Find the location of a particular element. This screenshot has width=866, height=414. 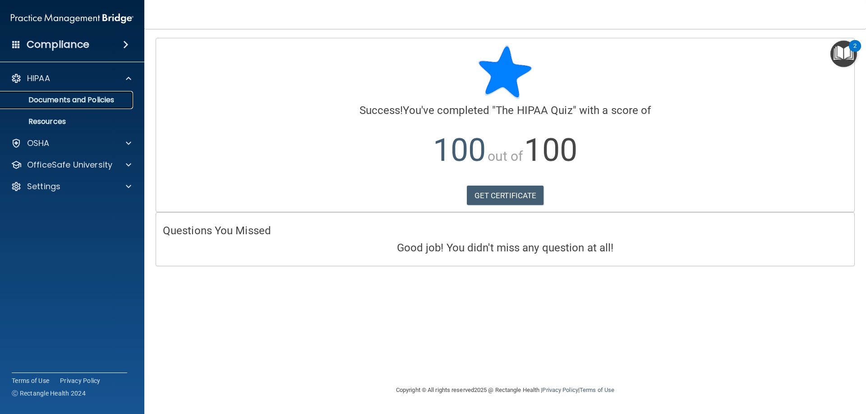

a: Settings is located at coordinates (71, 187).